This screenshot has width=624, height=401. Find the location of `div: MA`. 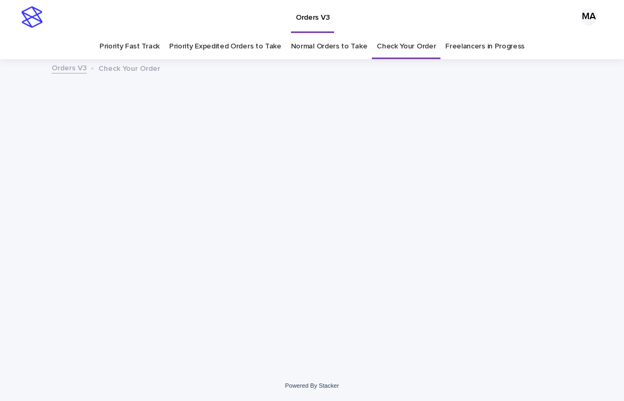

div: MA is located at coordinates (589, 17).